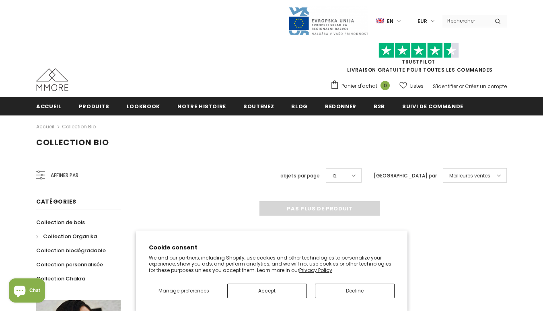  What do you see at coordinates (334, 176) in the screenshot?
I see `span: 12` at bounding box center [334, 176].